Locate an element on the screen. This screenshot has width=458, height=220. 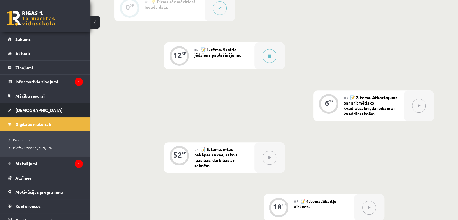
a: Atzīmes is located at coordinates (45, 178).